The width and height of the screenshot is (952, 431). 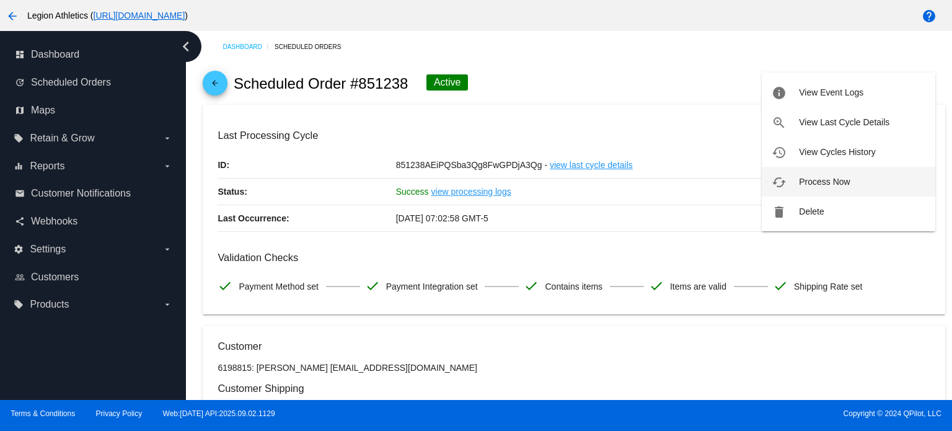 I want to click on span: Delete, so click(x=811, y=211).